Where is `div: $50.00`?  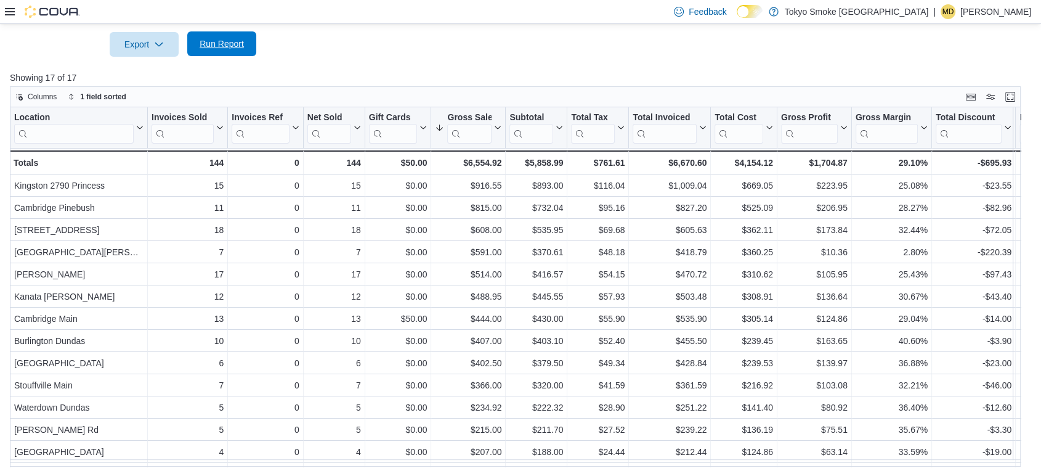 div: $50.00 is located at coordinates (398, 319).